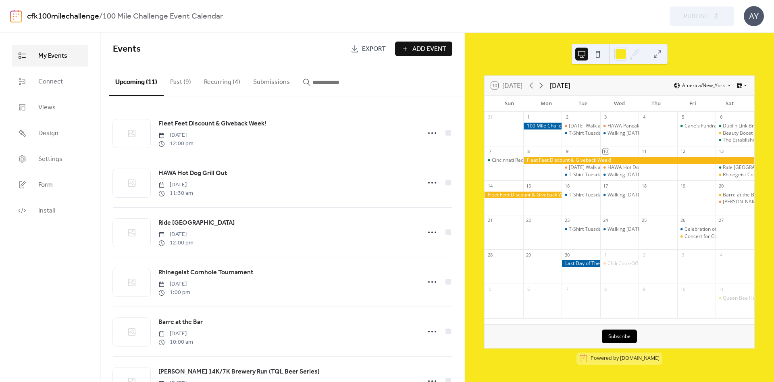  Describe the element at coordinates (567, 117) in the screenshot. I see `div: 2` at that location.